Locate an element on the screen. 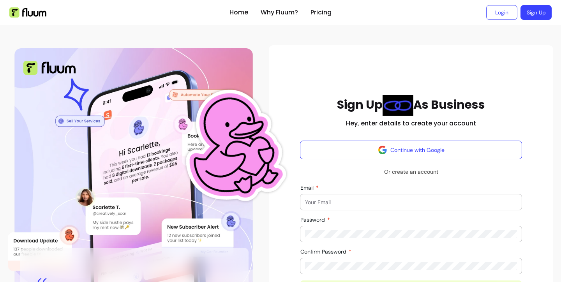 This screenshot has width=561, height=282. img: link Blue is located at coordinates (398, 105).